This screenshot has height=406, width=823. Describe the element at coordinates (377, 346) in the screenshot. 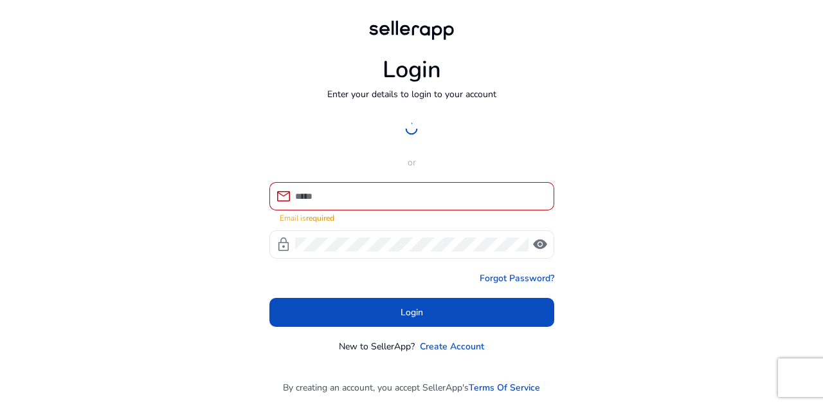

I see `p: New to SellerApp?` at that location.